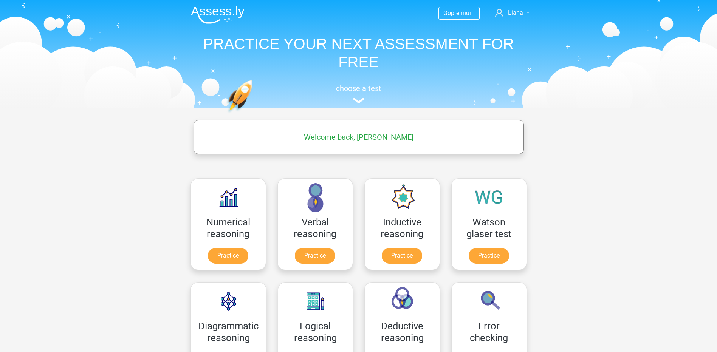  Describe the element at coordinates (463, 13) in the screenshot. I see `span: premium` at that location.